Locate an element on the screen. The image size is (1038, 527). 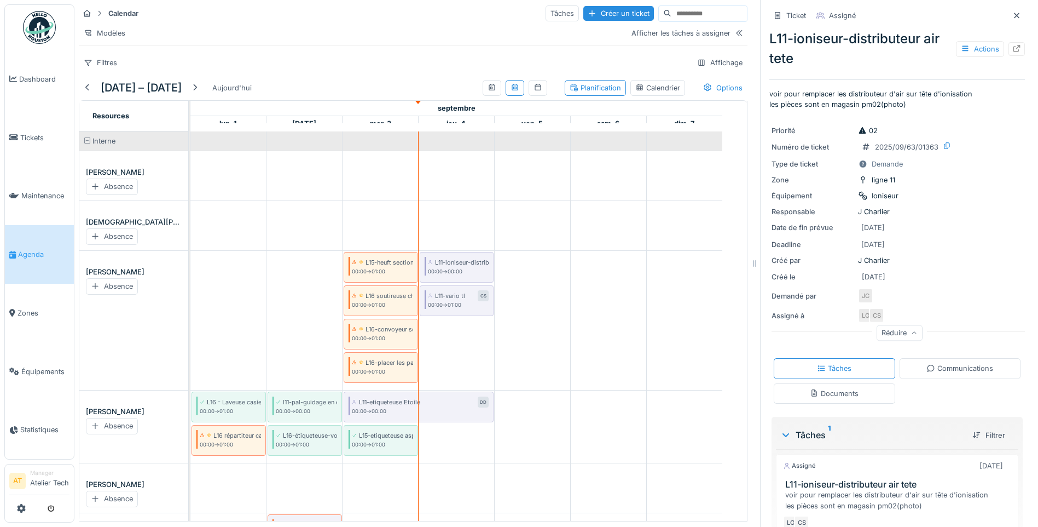
div: ligne 11 is located at coordinates (883, 180).